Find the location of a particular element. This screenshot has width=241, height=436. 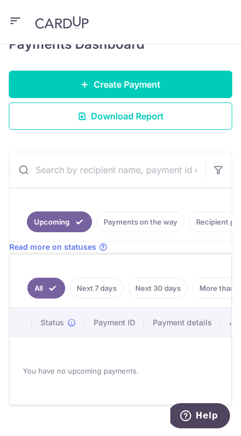

span: Create Payment is located at coordinates (127, 84).